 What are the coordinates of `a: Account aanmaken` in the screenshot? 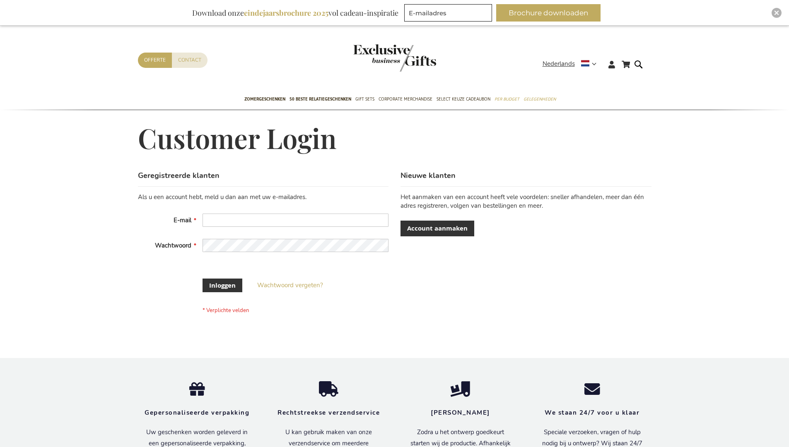 It's located at (437, 228).